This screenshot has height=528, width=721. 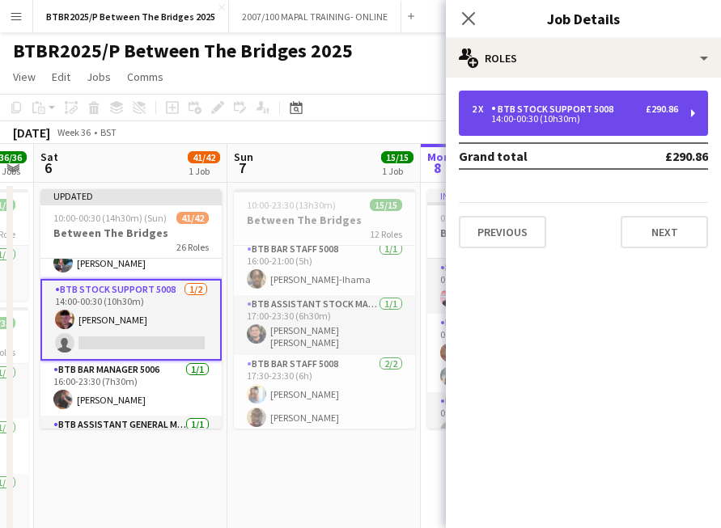 I want to click on app-card-role: BTB Assistant General Manager 50061/1, so click(x=131, y=444).